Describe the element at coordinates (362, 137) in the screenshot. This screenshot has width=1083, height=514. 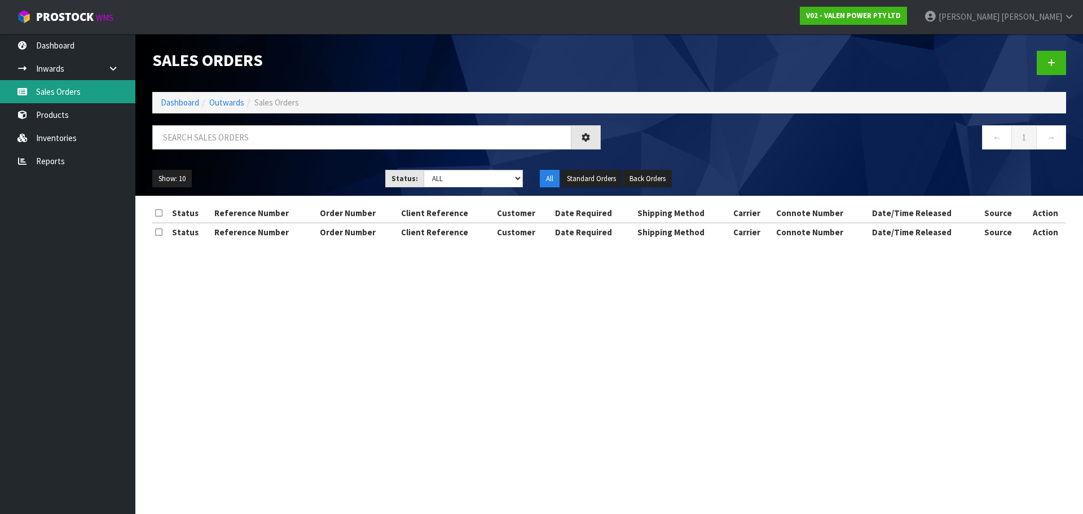
I see `input: Search sales orders` at that location.